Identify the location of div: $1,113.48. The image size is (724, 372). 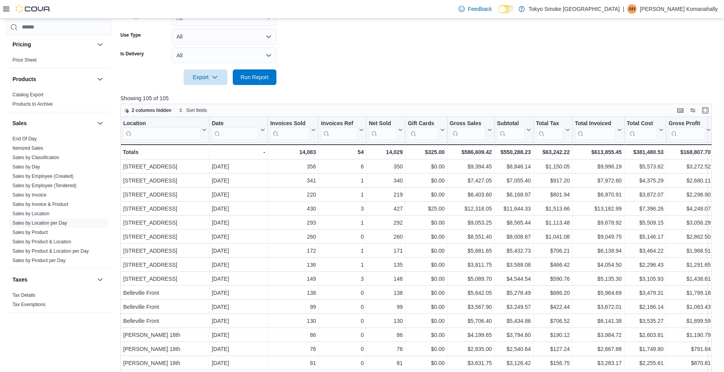
(552, 223).